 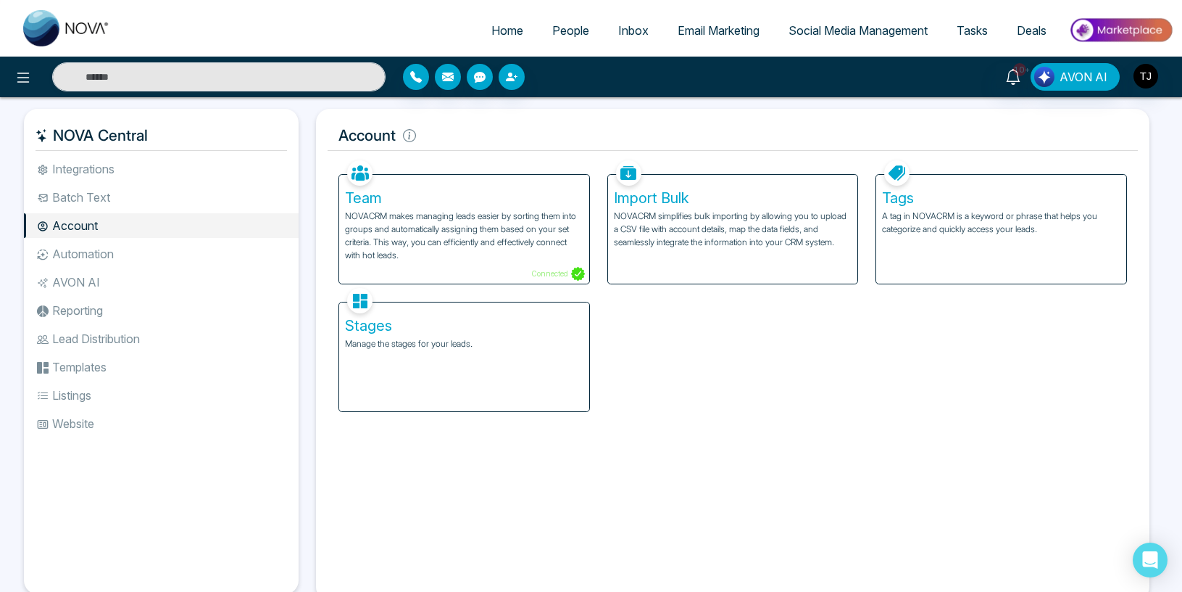 What do you see at coordinates (161, 254) in the screenshot?
I see `li: Automation` at bounding box center [161, 254].